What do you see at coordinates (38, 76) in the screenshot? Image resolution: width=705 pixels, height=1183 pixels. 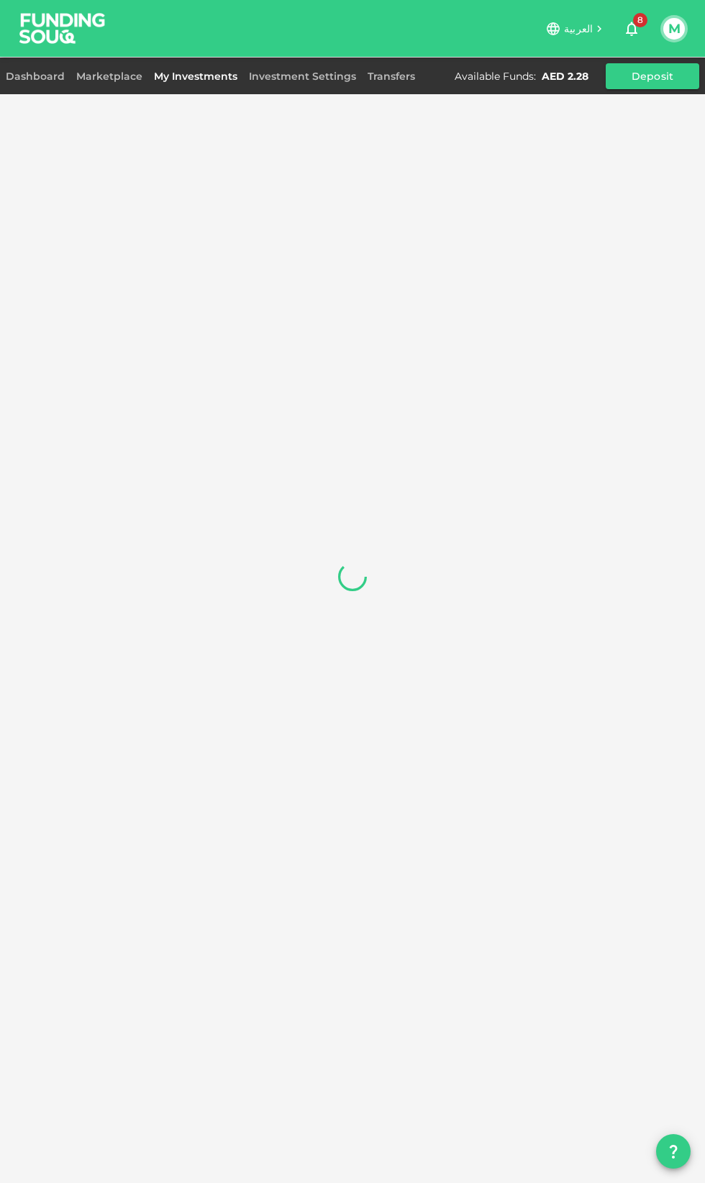 I see `a: Dashboard` at bounding box center [38, 76].